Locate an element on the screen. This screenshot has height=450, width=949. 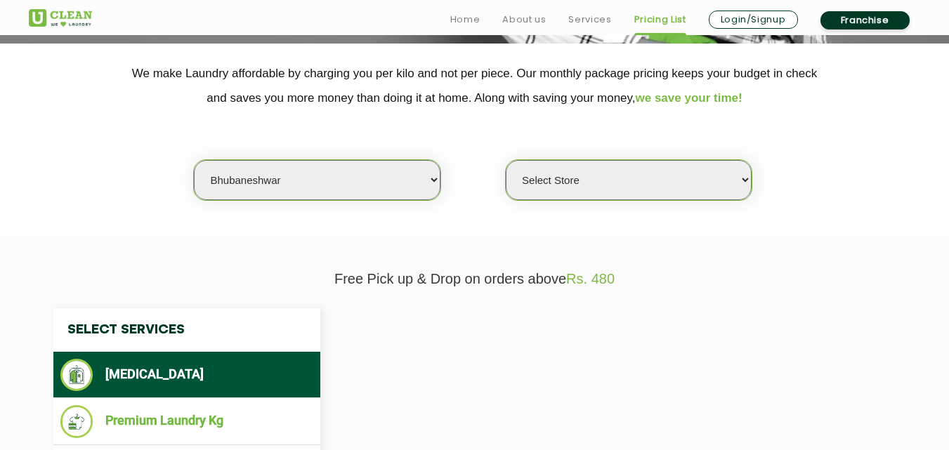
a: Services is located at coordinates (589, 20).